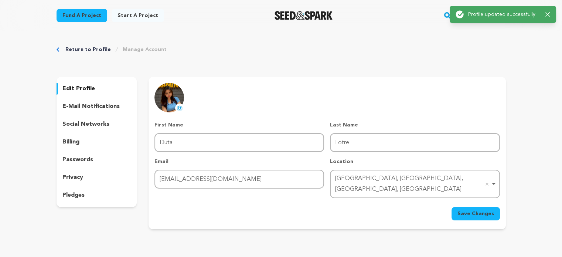  I want to click on span: Save Changes, so click(475, 214).